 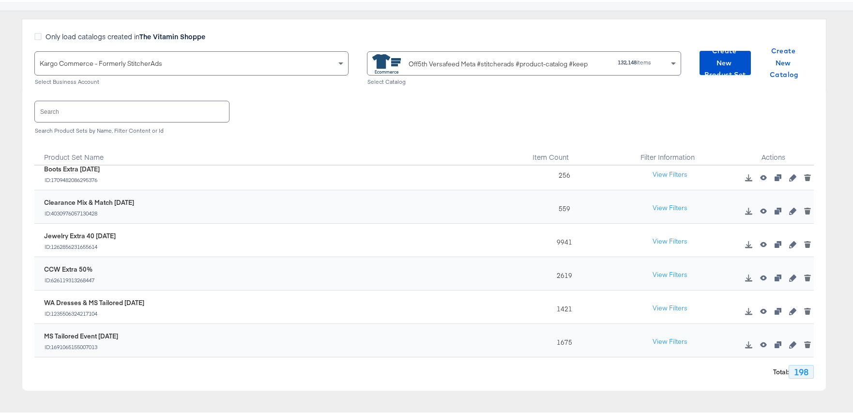 I want to click on strong: 132,148, so click(x=627, y=60).